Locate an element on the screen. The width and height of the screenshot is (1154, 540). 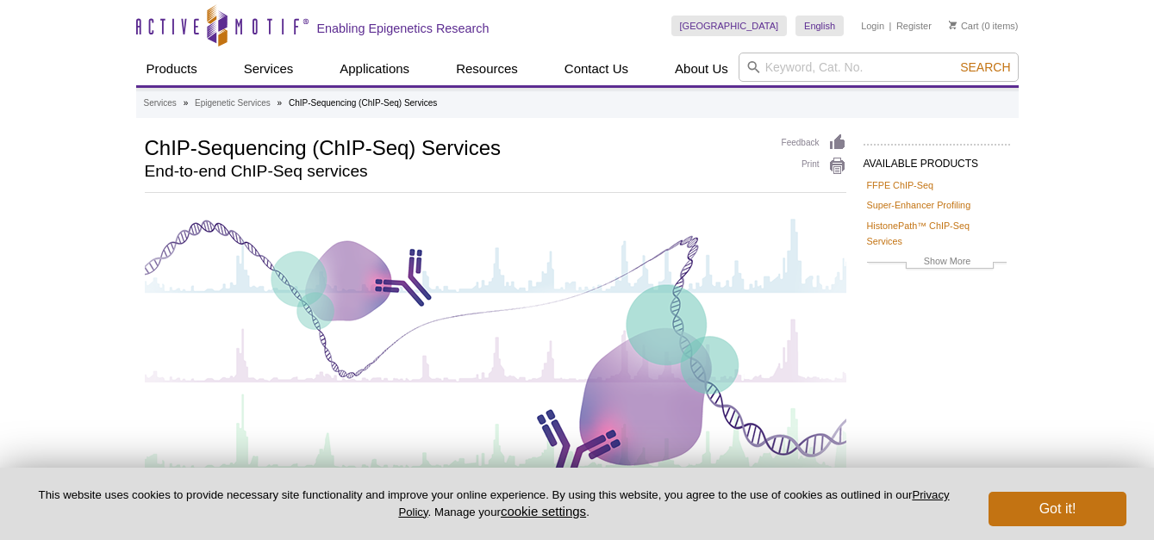
a: Print is located at coordinates (814, 166).